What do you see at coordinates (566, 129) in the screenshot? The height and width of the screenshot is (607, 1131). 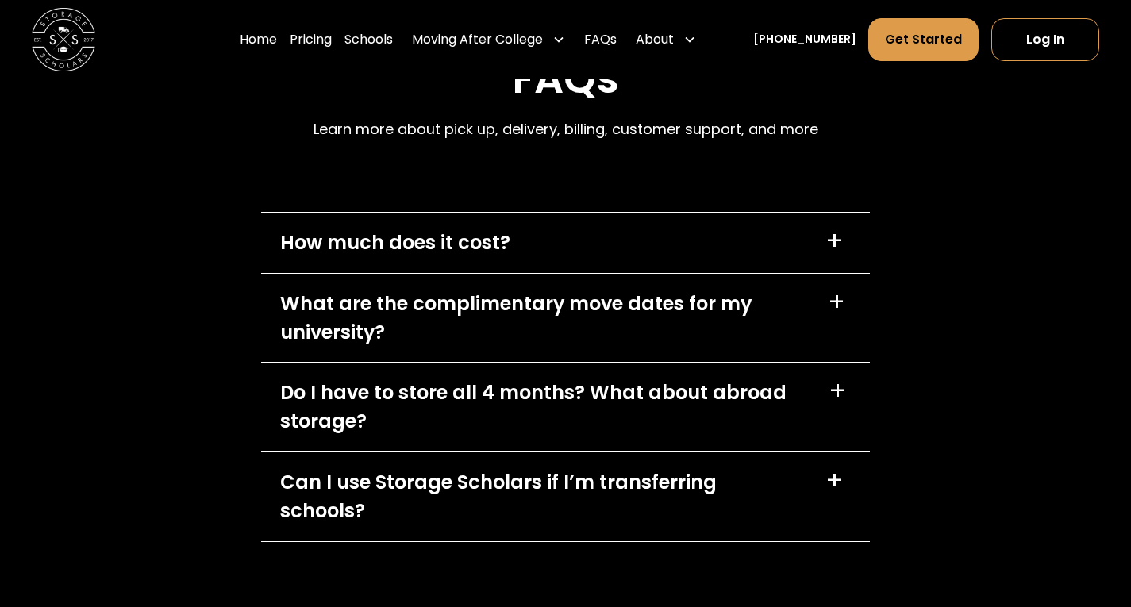 I see `p: Learn more about pick up, delivery, billing, customer support, and more` at bounding box center [566, 129].